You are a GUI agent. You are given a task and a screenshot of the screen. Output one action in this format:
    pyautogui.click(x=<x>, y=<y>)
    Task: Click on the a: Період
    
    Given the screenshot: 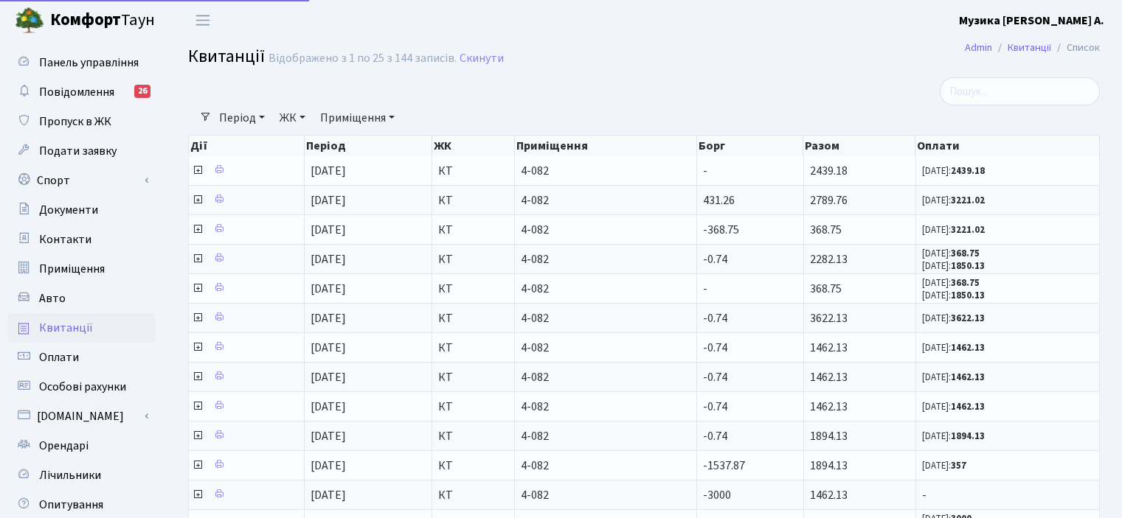 What is the action you would take?
    pyautogui.click(x=242, y=118)
    